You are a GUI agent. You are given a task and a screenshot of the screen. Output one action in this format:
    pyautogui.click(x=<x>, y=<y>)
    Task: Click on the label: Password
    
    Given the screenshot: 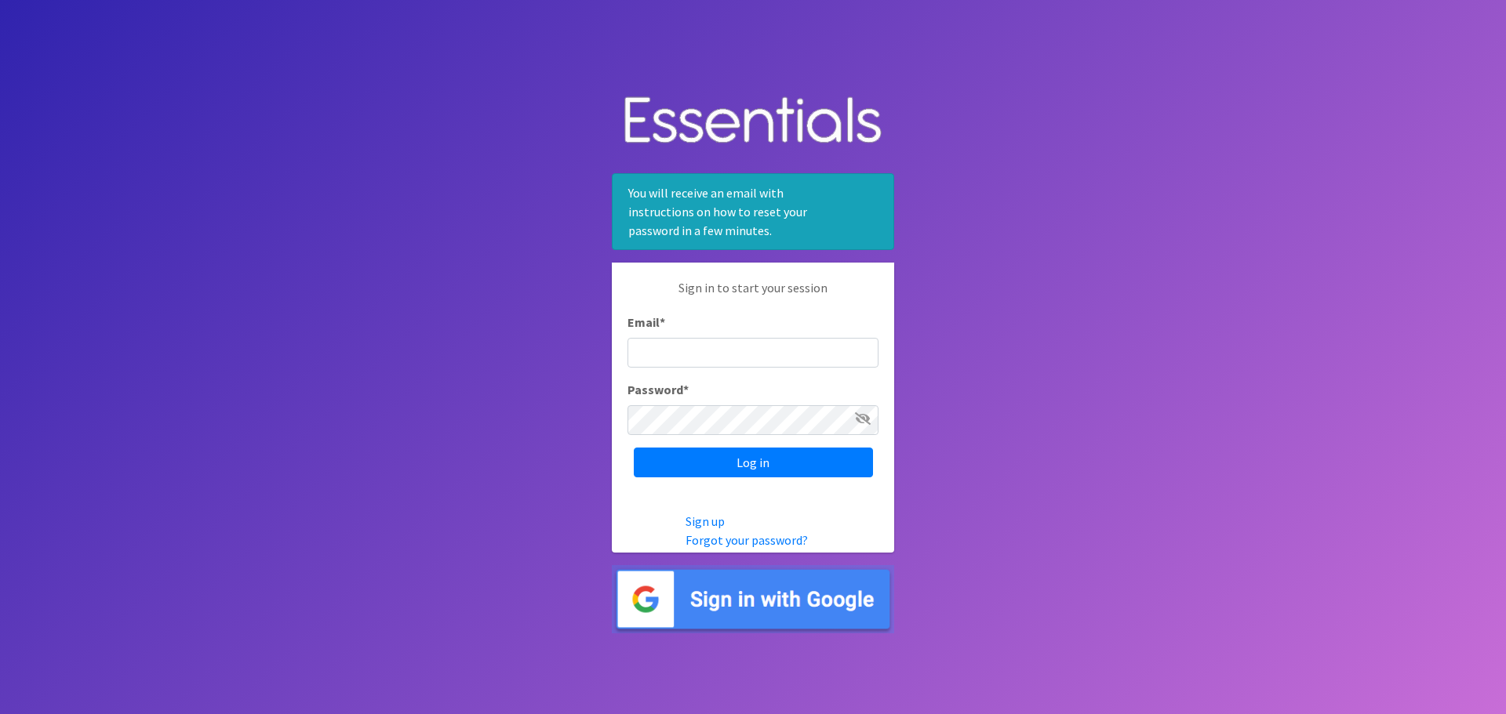 What is the action you would take?
    pyautogui.click(x=658, y=390)
    